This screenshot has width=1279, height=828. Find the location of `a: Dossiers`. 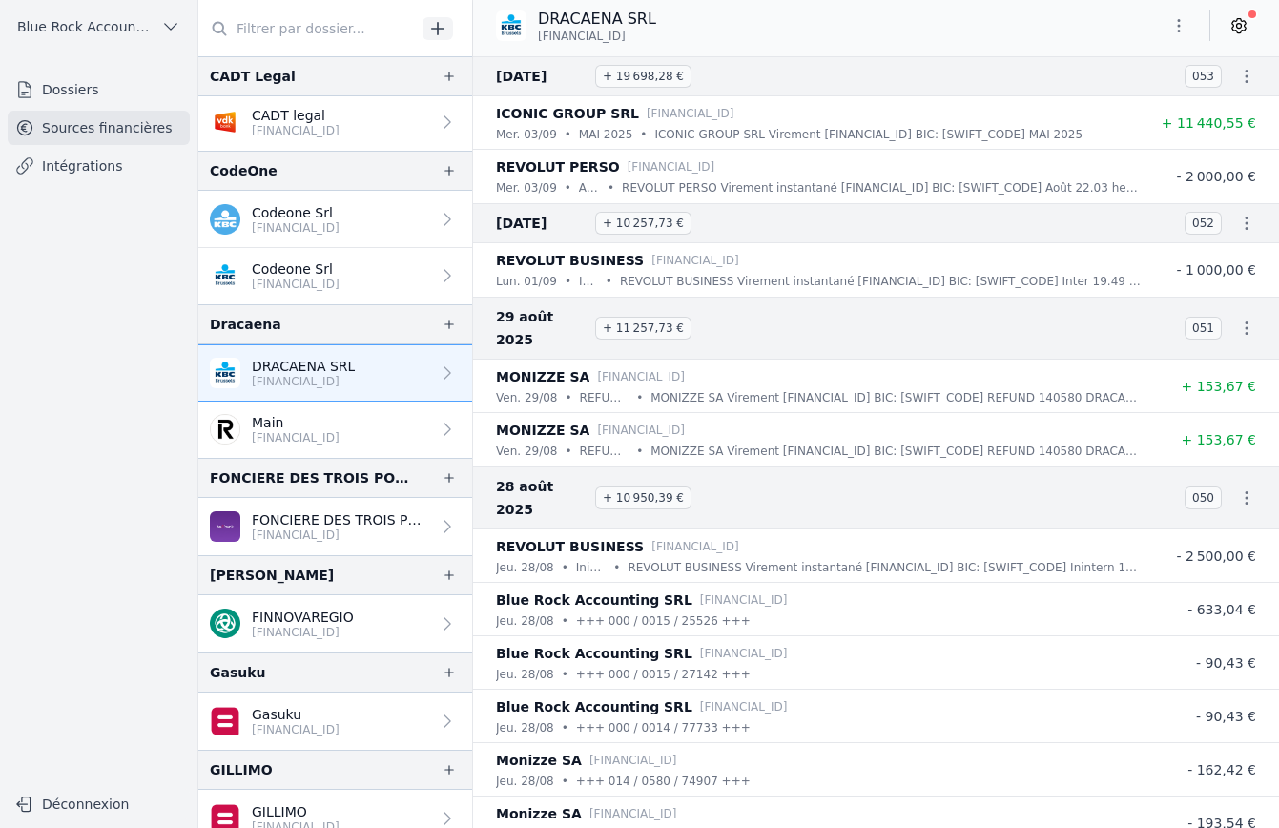

a: Dossiers is located at coordinates (98, 90).